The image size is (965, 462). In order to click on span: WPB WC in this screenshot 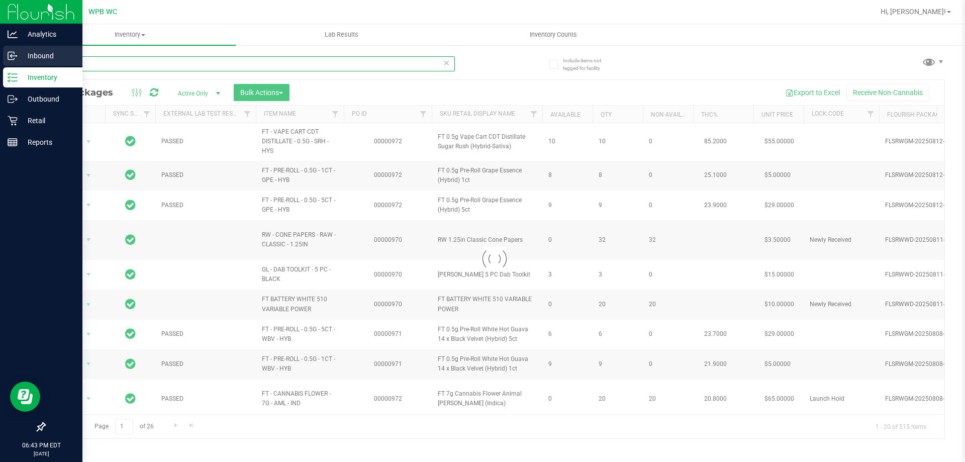, I will do `click(103, 12)`.